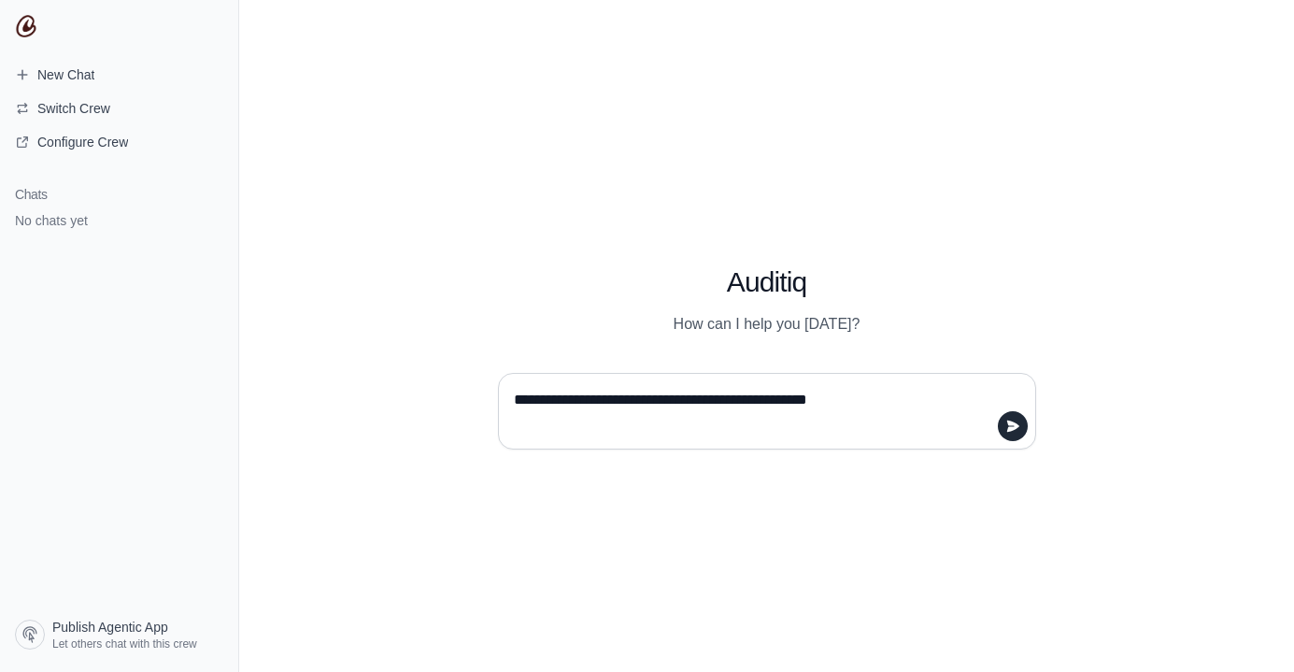 This screenshot has height=672, width=1294. What do you see at coordinates (767, 282) in the screenshot?
I see `h1: Auditiq` at bounding box center [767, 282].